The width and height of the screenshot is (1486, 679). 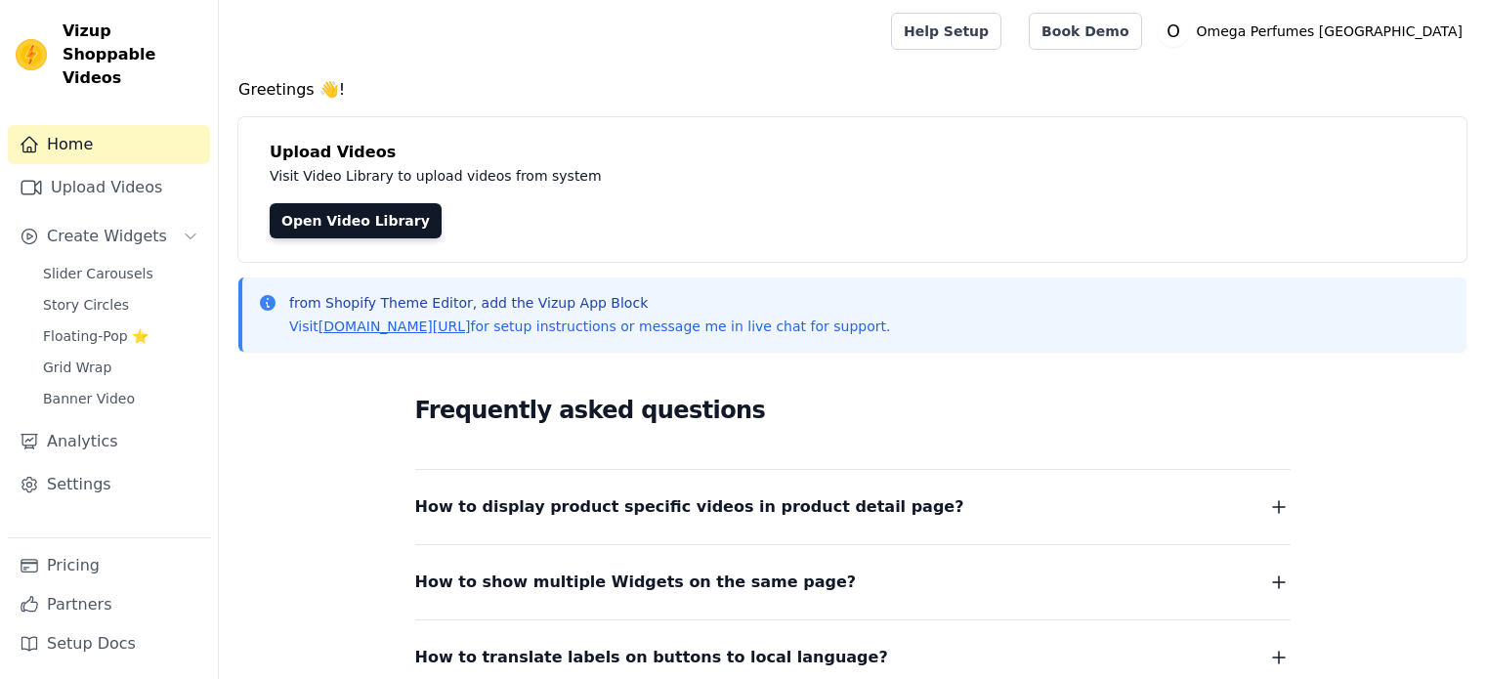 What do you see at coordinates (96, 336) in the screenshot?
I see `span: Floating-Pop ⭐` at bounding box center [96, 336].